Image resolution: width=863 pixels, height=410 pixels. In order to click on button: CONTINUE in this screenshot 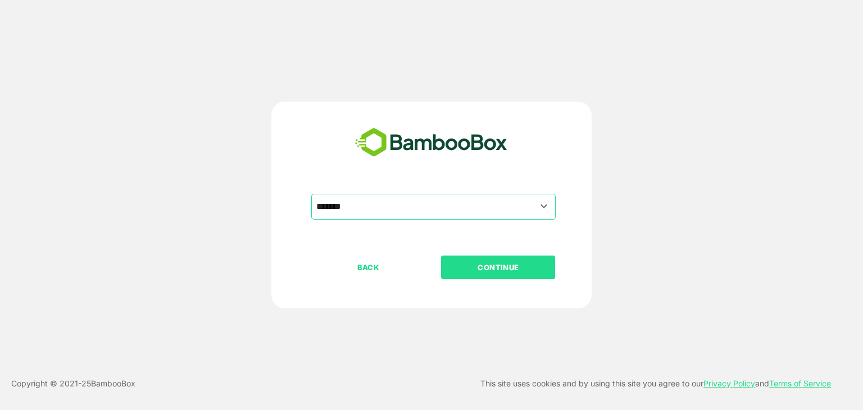, I will do `click(498, 268)`.